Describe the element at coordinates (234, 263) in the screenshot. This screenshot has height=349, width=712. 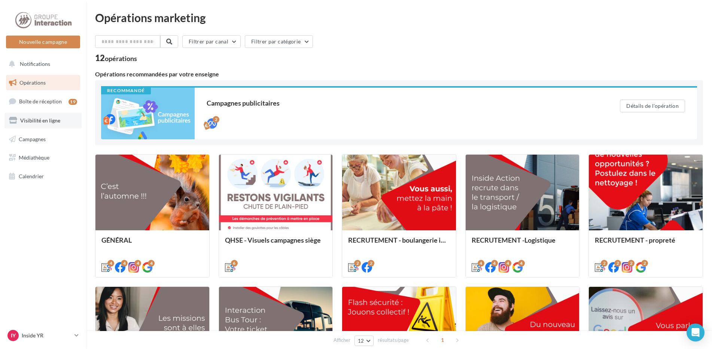
I see `div: 6` at that location.